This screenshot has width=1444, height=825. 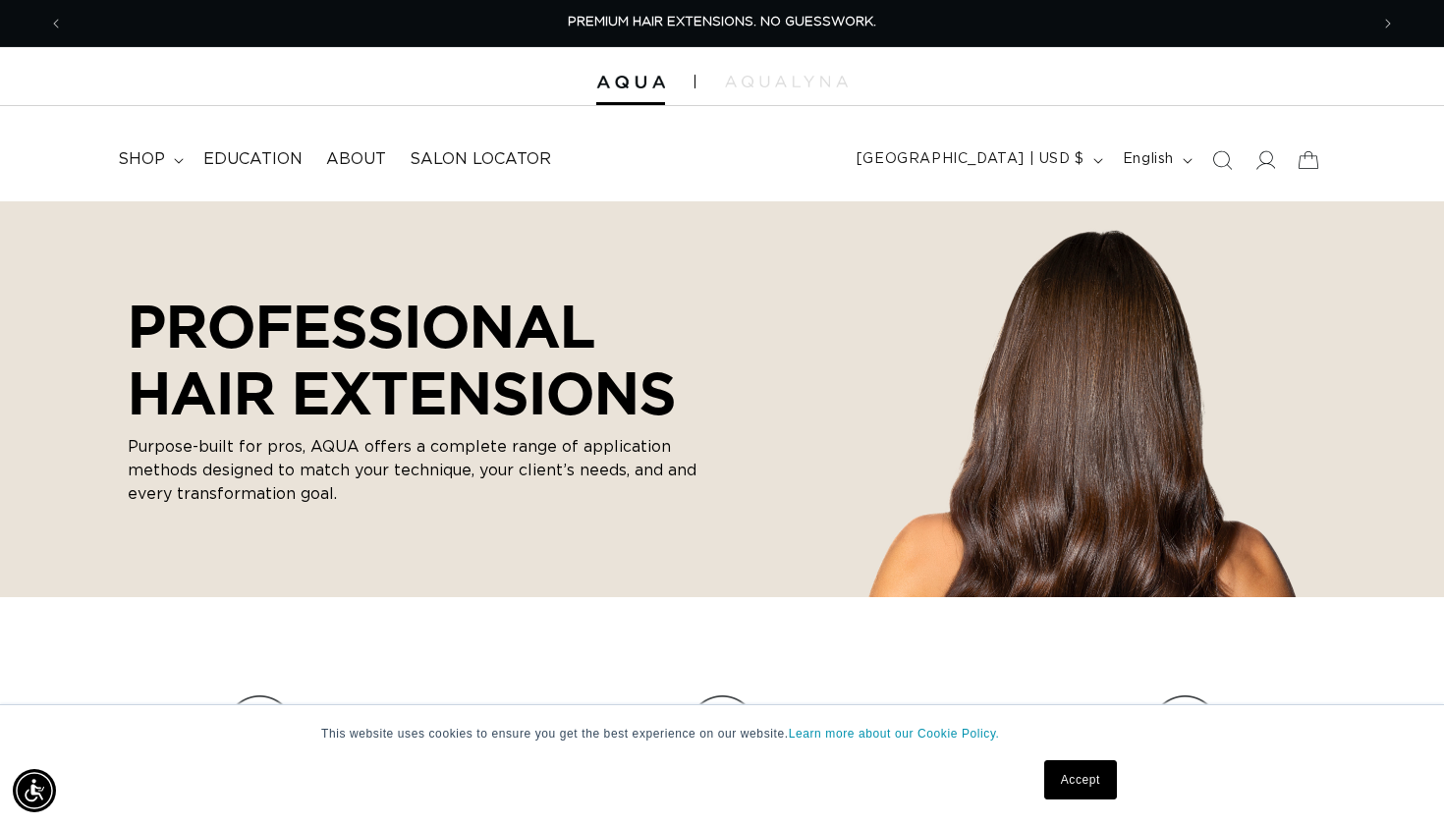 I want to click on a: Learn more about our Cookie Policy., so click(x=894, y=734).